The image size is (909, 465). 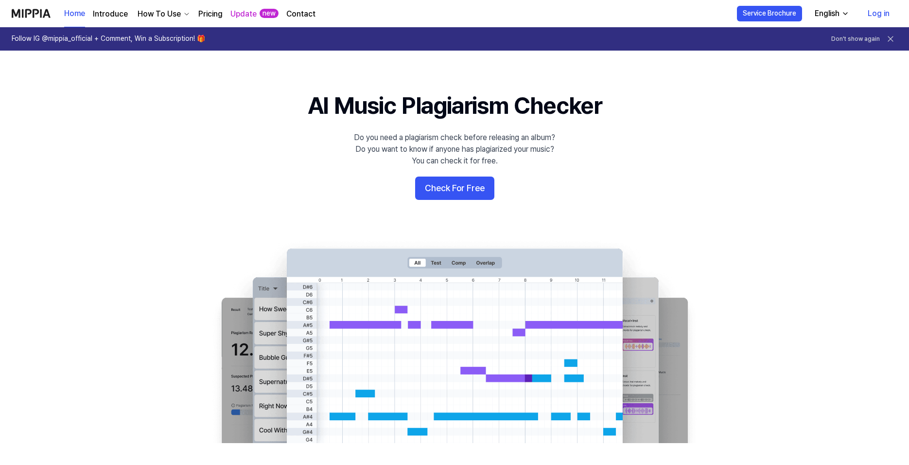 What do you see at coordinates (301, 14) in the screenshot?
I see `a: Contact` at bounding box center [301, 14].